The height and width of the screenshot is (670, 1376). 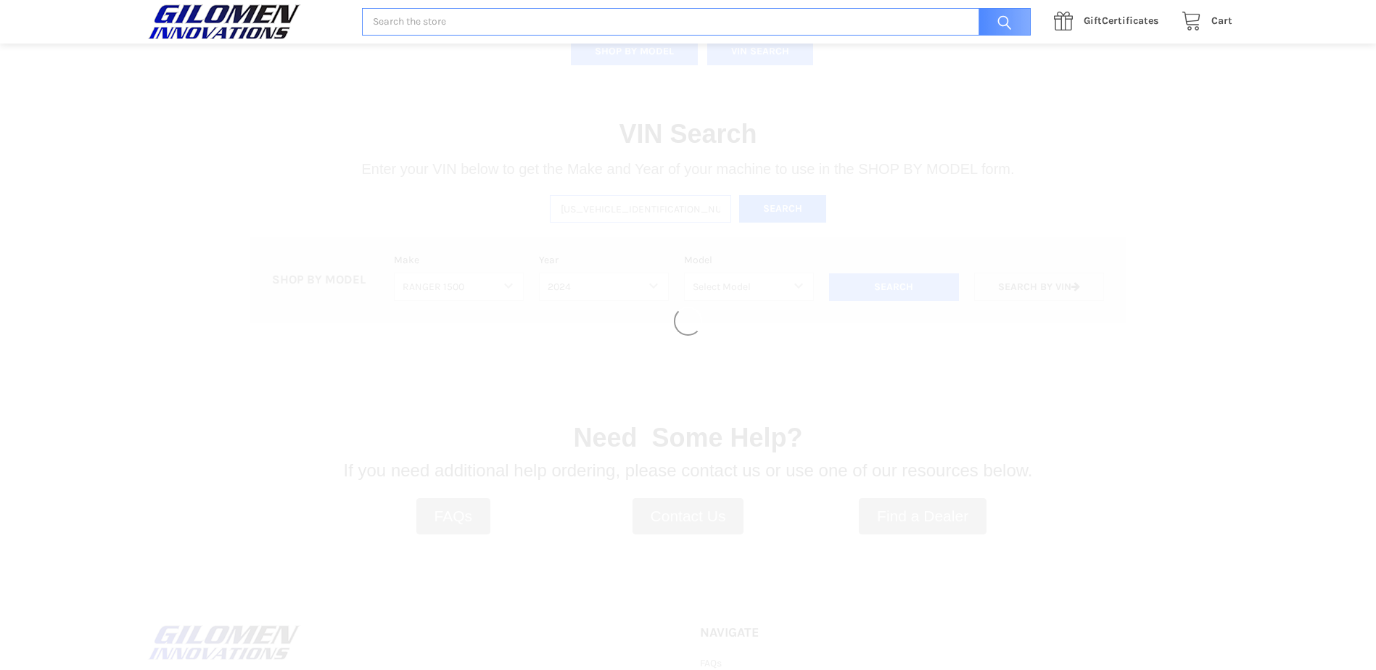 What do you see at coordinates (1109, 21) in the screenshot?
I see `a: GiftCertificates` at bounding box center [1109, 21].